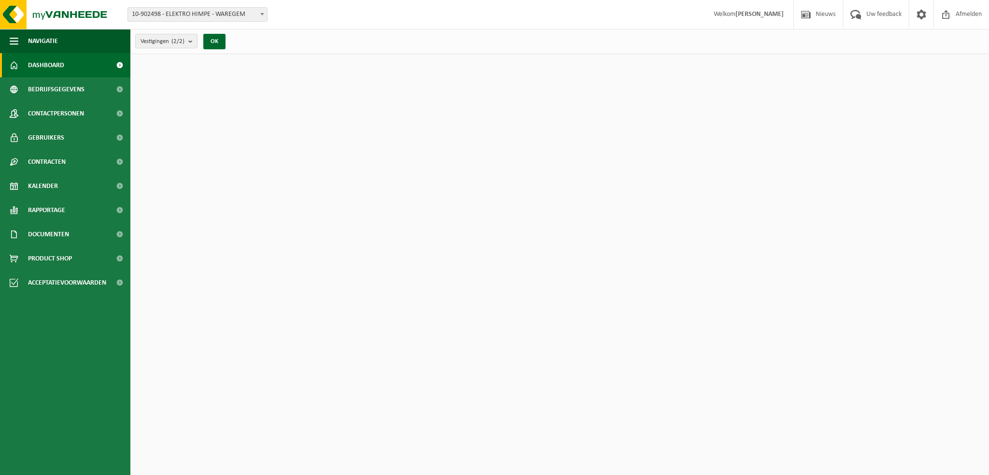 Image resolution: width=989 pixels, height=475 pixels. What do you see at coordinates (67, 282) in the screenshot?
I see `span: Acceptatievoorwaarden` at bounding box center [67, 282].